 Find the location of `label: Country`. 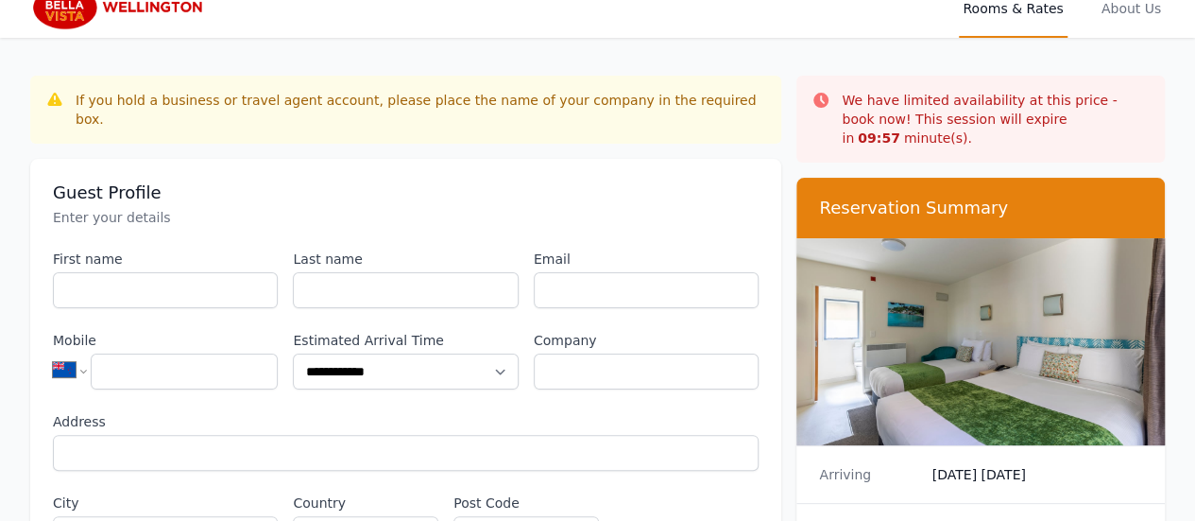

label: Country is located at coordinates (366, 503).